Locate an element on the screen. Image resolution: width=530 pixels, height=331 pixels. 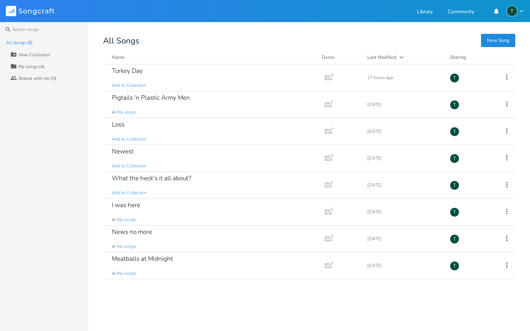
div: Sharing is located at coordinates (472, 57).